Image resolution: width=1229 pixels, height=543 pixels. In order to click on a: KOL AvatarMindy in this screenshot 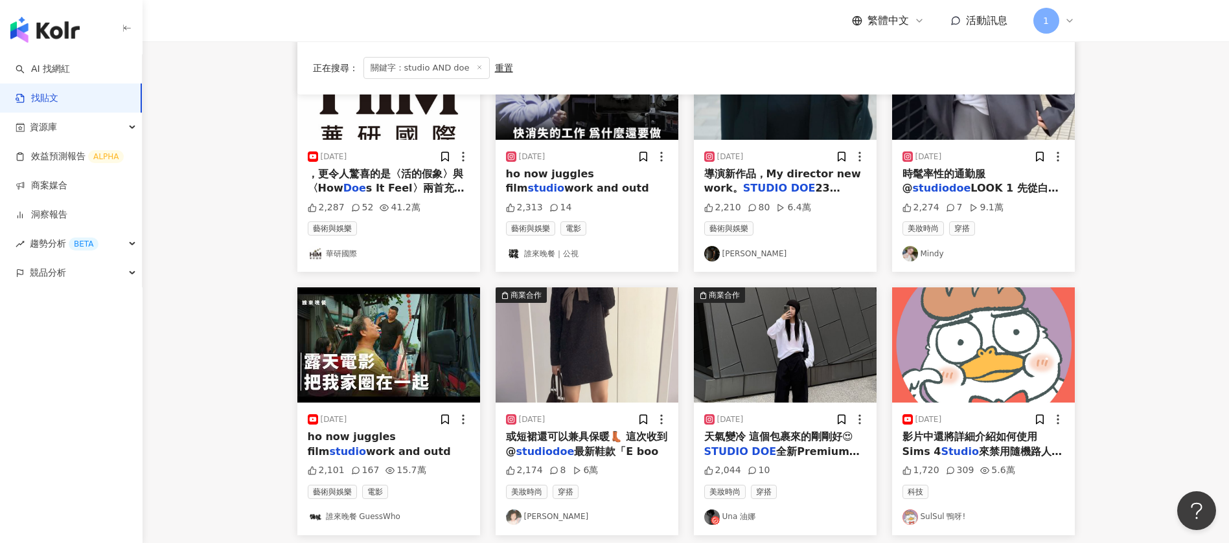, I will do `click(983, 254)`.